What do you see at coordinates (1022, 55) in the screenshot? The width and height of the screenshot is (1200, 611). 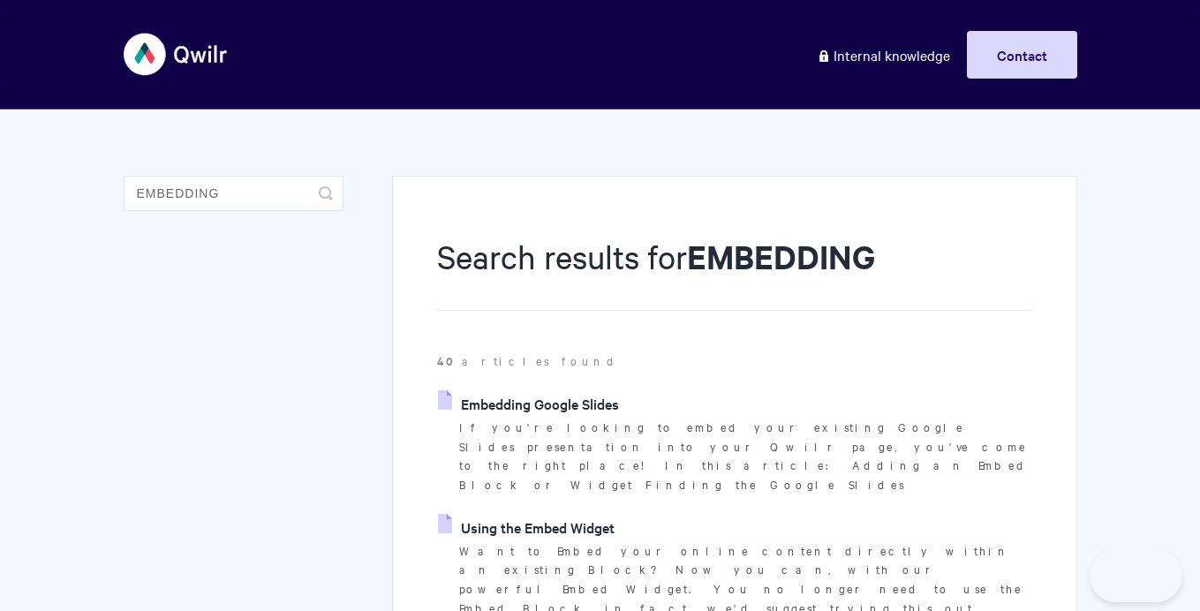 I see `a: Contact` at bounding box center [1022, 55].